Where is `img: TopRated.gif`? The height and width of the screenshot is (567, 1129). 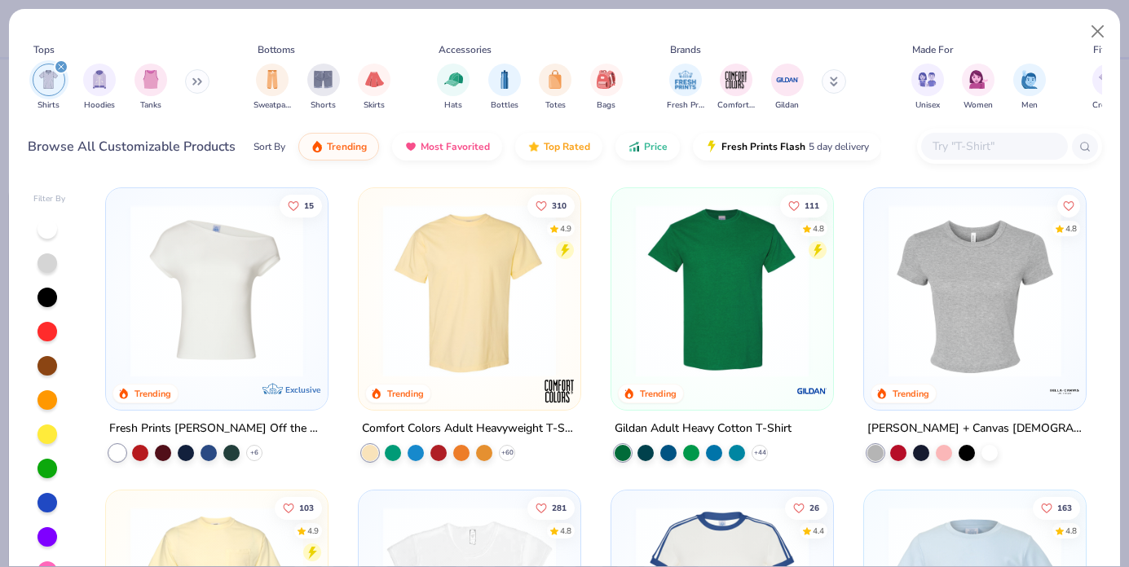
img: TopRated.gif is located at coordinates (534, 147).